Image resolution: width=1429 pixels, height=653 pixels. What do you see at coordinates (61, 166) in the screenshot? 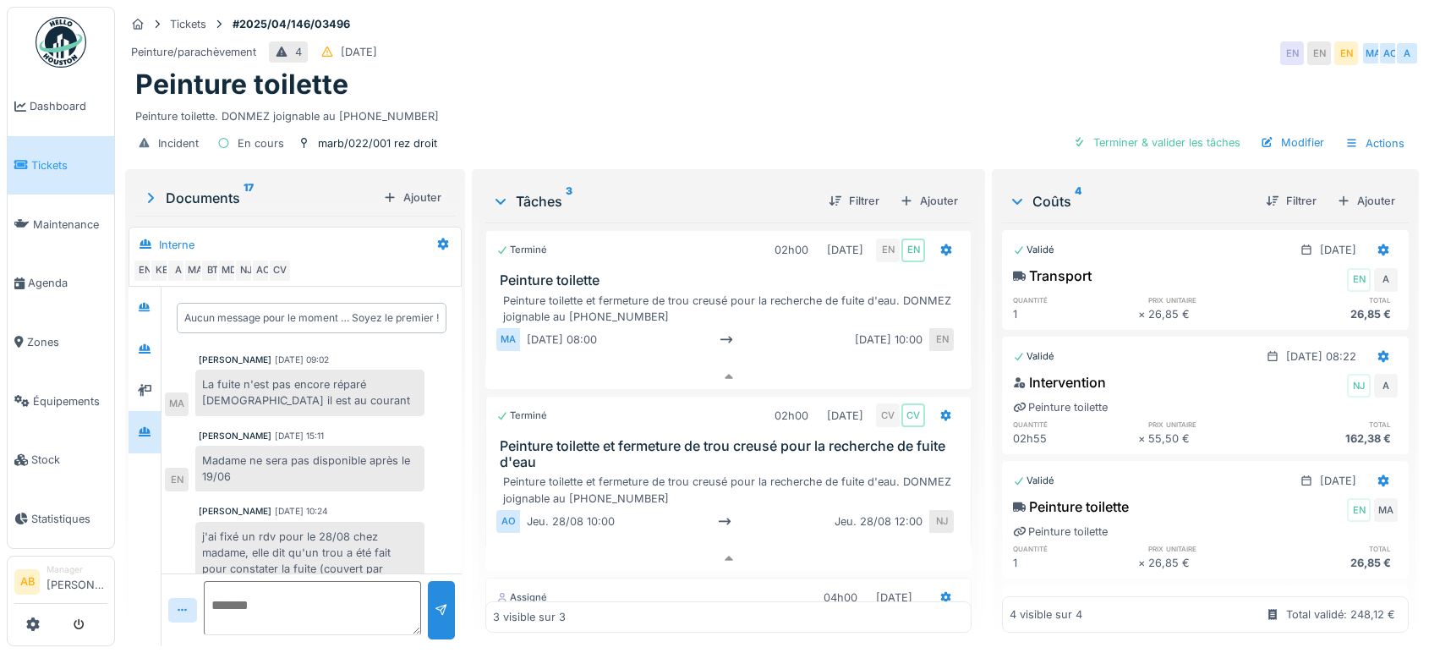
I see `a: Tickets` at bounding box center [61, 166].